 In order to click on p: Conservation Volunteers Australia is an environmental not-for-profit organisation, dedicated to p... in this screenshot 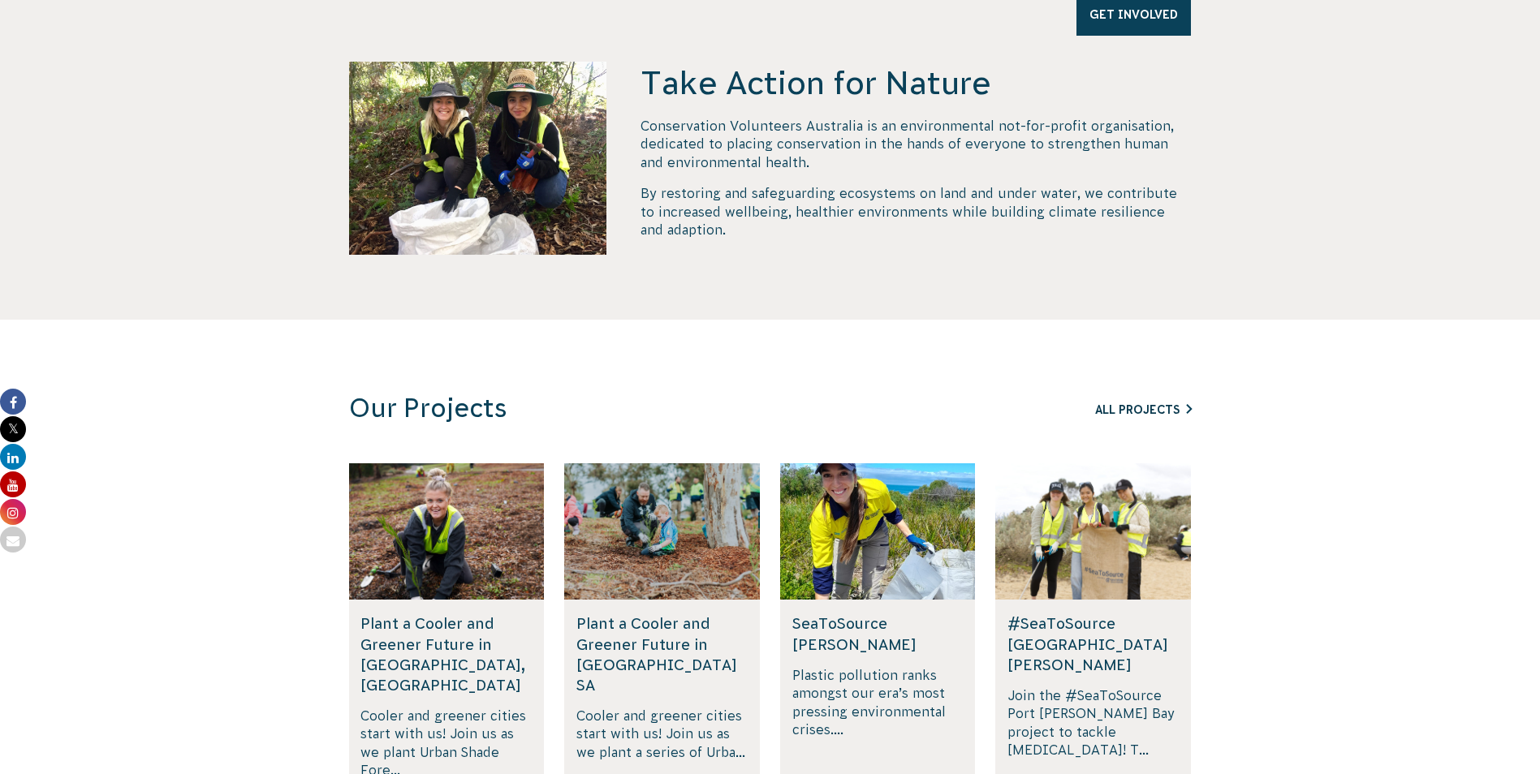, I will do `click(916, 144)`.